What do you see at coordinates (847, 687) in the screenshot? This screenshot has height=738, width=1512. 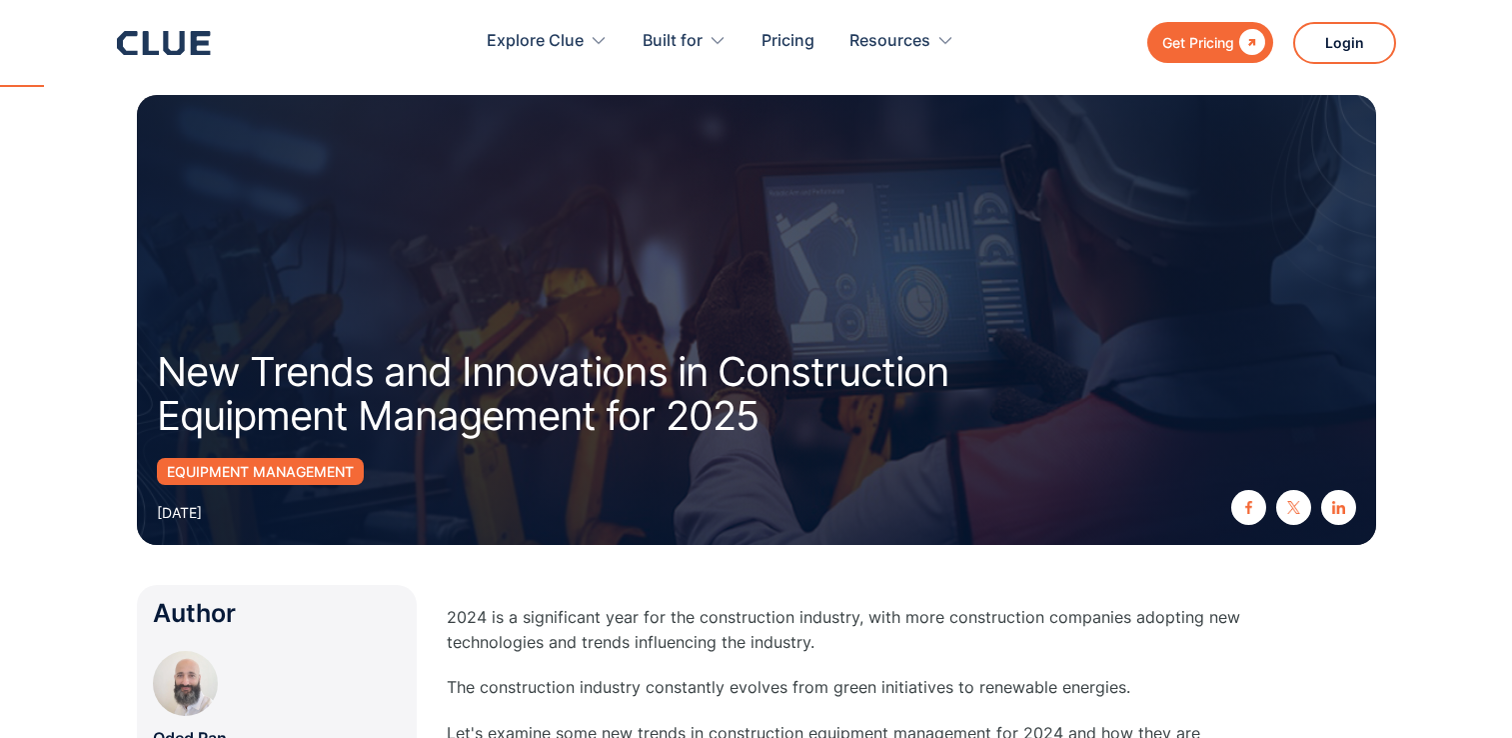 I see `p: The construction industry constantly evolves from green initiatives to renewable energies.` at bounding box center [847, 687].